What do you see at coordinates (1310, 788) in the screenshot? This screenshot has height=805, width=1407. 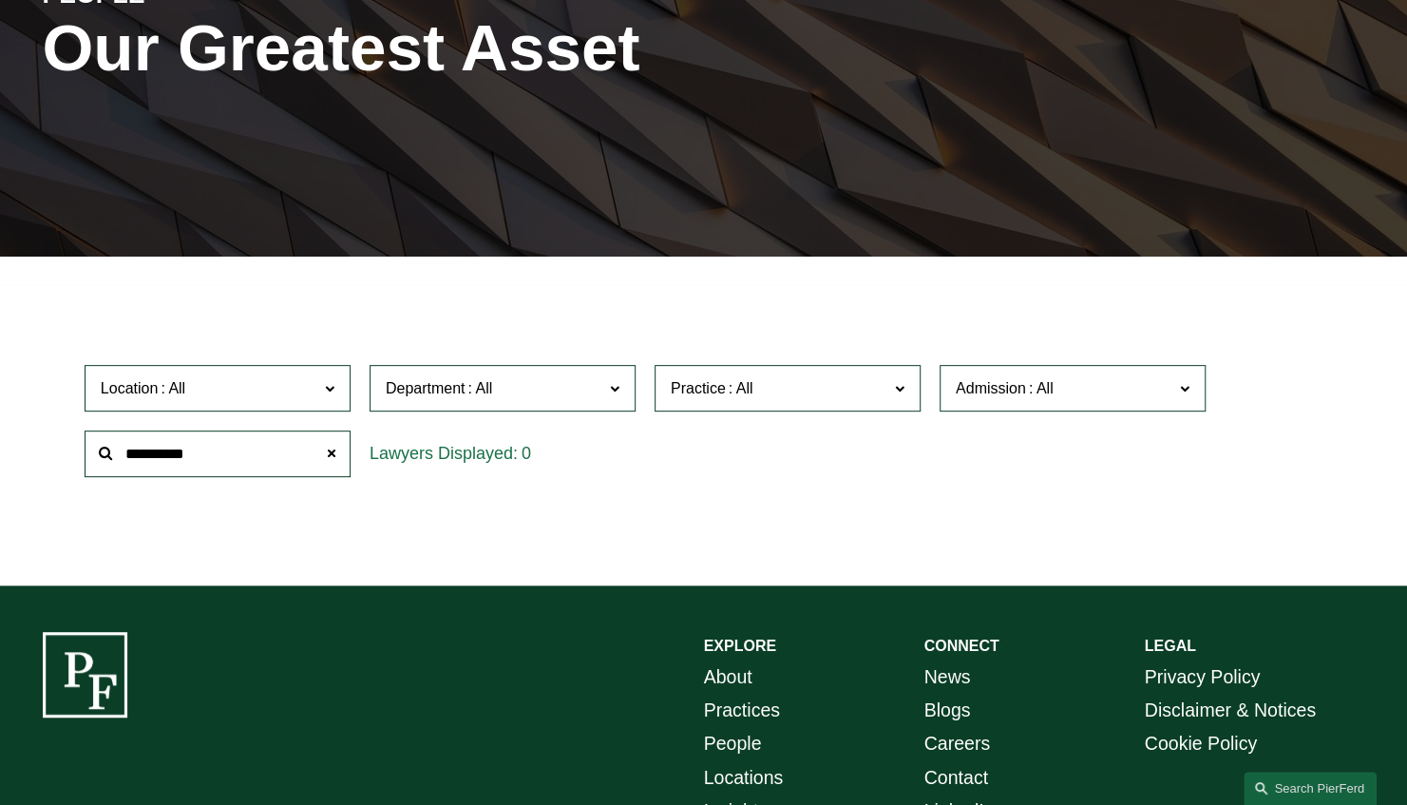 I see `a: Search this site` at bounding box center [1310, 788].